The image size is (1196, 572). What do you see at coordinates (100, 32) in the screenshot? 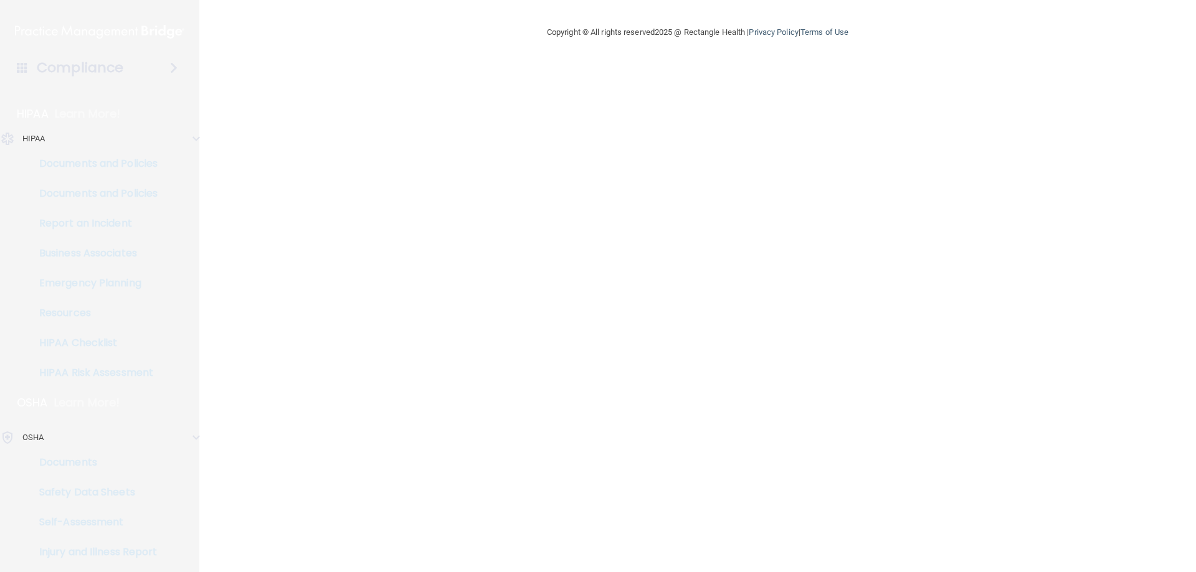
I see `img: PMB logo` at bounding box center [100, 32].